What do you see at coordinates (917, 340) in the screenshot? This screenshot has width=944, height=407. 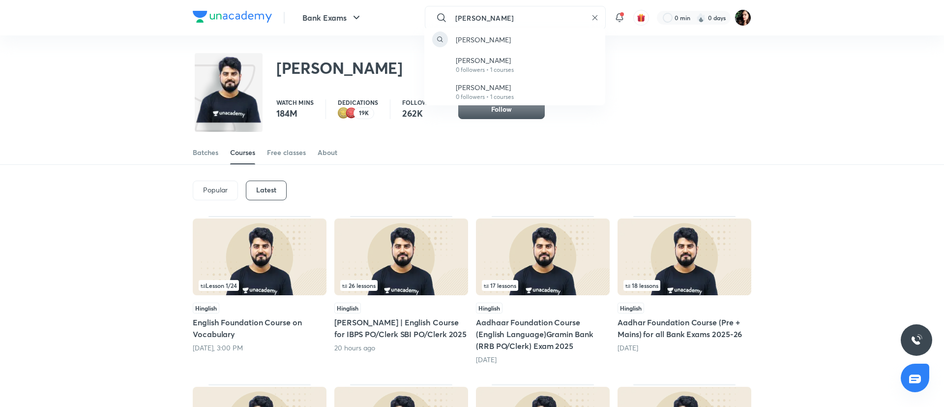 I see `img: ttu` at bounding box center [917, 340].